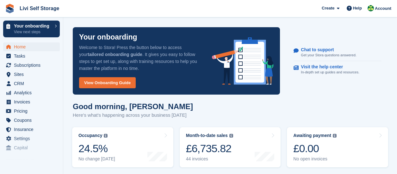 Image resolution: width=397 pixels, height=174 pixels. I want to click on a: Month-to-date sales £6,735.82 44 invoices, so click(230, 147).